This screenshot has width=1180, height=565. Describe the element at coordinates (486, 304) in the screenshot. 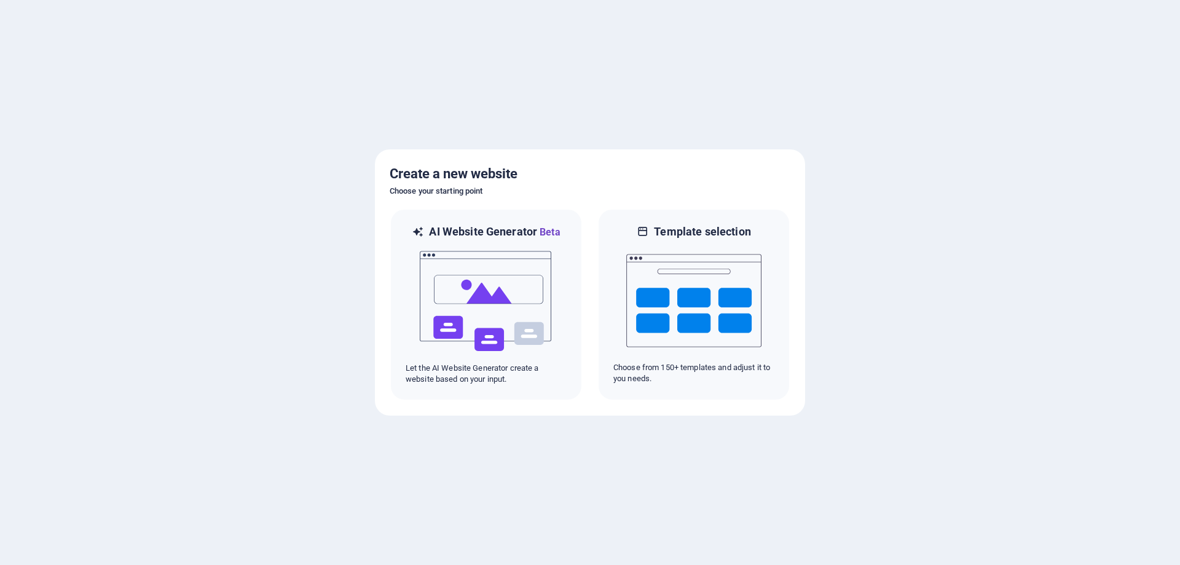

I see `div: AI Website GeneratorBetaaiLet the AI Website Generator create a website based on your input.` at that location.